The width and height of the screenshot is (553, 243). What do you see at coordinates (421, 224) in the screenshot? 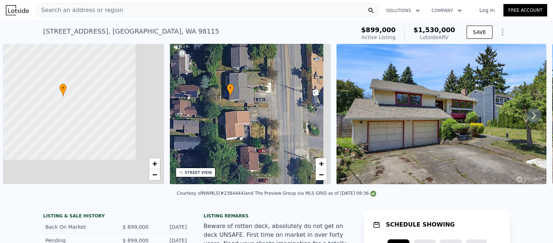
I see `h1: SCHEDULE SHOWING` at bounding box center [421, 224].